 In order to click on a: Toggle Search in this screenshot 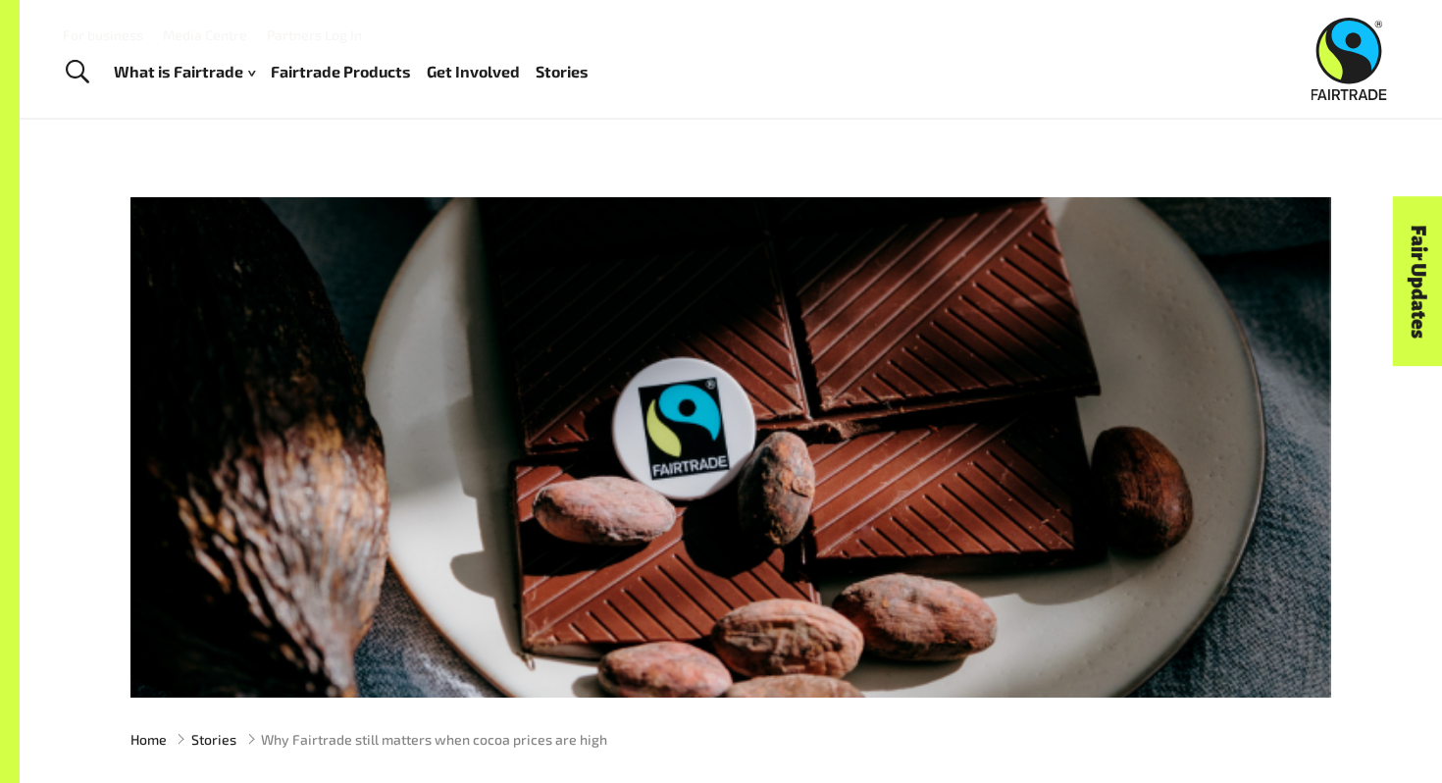, I will do `click(77, 73)`.